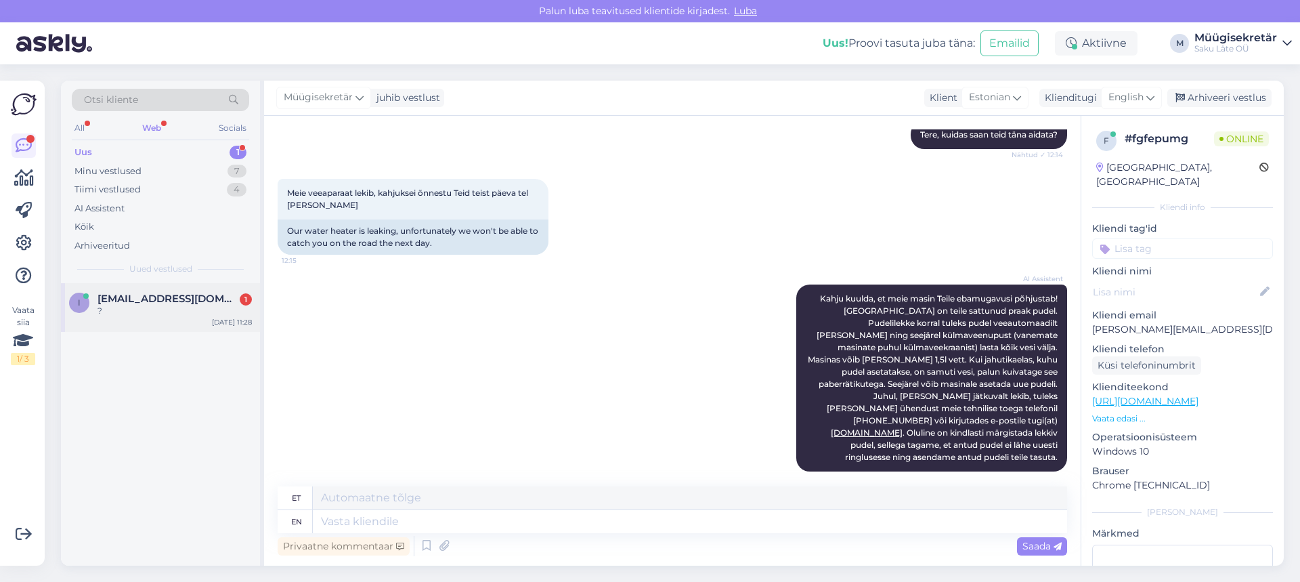 The image size is (1300, 582). What do you see at coordinates (1182, 207) in the screenshot?
I see `div: Kliendi info` at bounding box center [1182, 207].